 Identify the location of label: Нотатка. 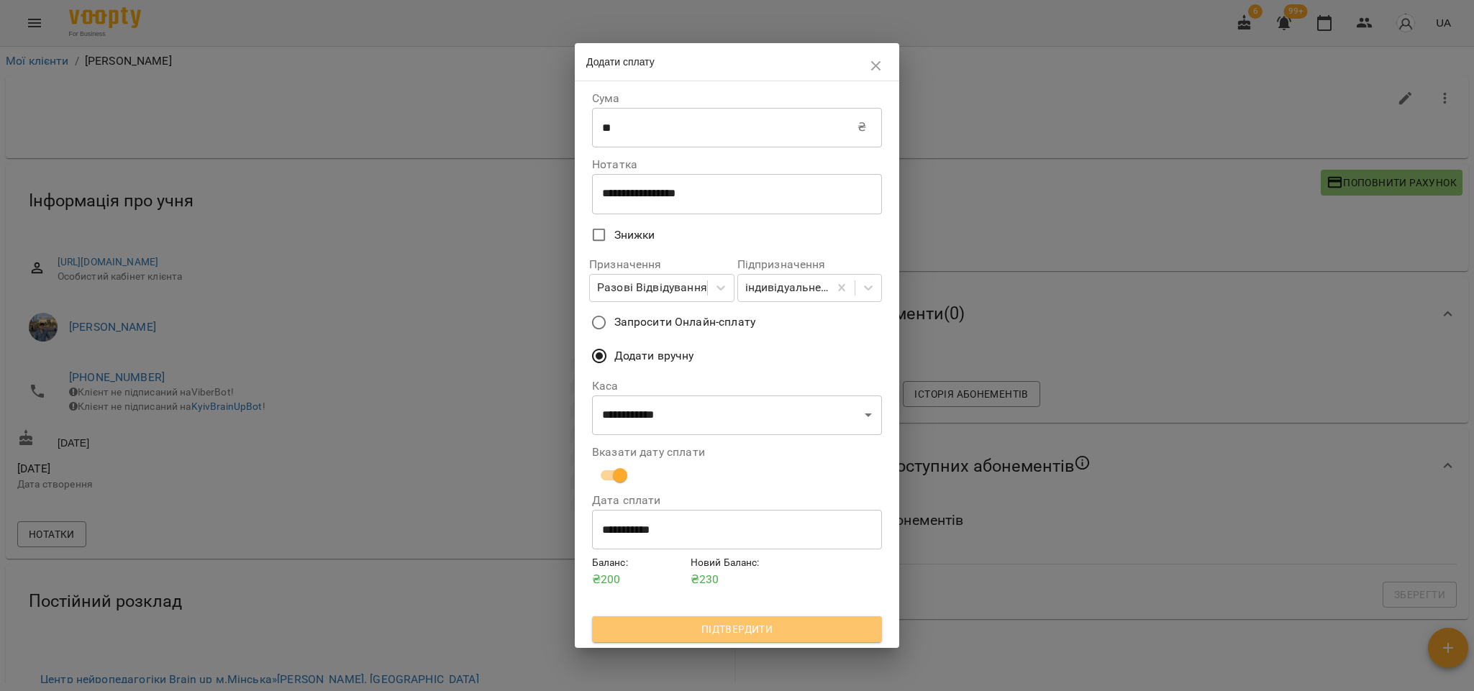
(737, 165).